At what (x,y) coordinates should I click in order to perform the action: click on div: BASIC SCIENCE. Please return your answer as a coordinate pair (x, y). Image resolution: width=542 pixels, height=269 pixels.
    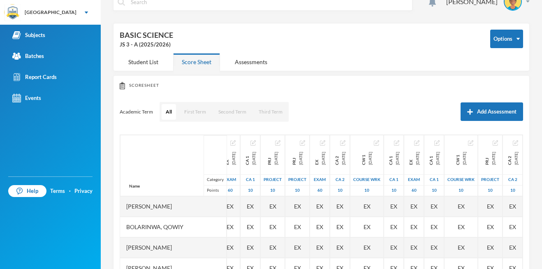
    Looking at the image, I should click on (299, 39).